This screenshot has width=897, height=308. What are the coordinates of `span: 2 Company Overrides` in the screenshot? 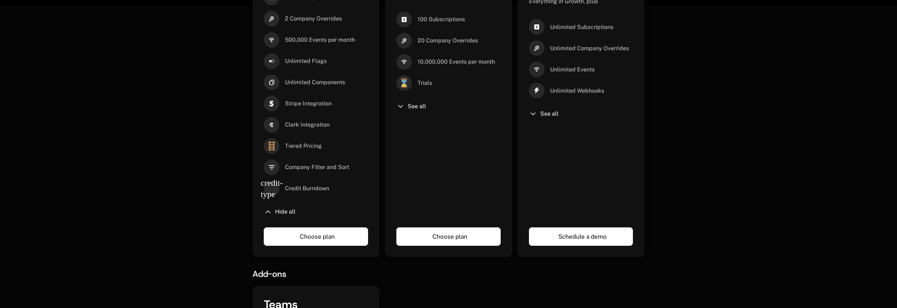 It's located at (313, 19).